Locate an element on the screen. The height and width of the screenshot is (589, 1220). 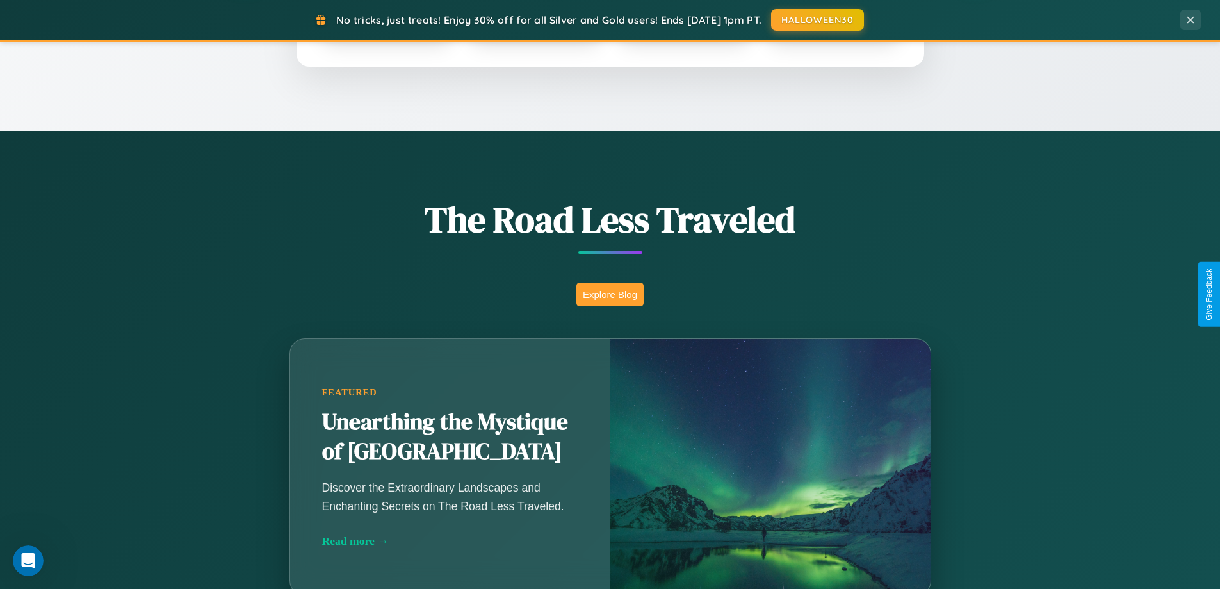
div: Read more → is located at coordinates (450, 541).